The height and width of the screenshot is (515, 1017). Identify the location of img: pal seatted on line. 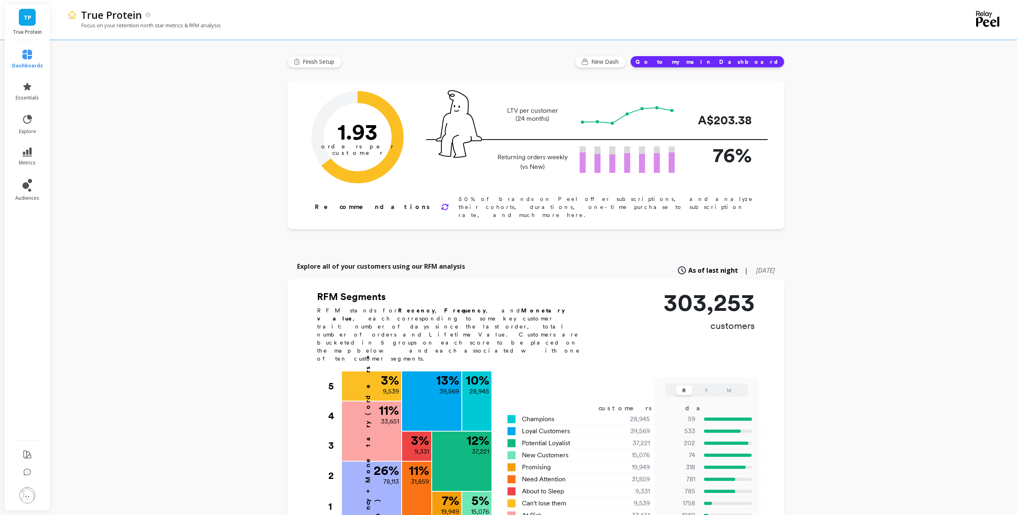
(458, 124).